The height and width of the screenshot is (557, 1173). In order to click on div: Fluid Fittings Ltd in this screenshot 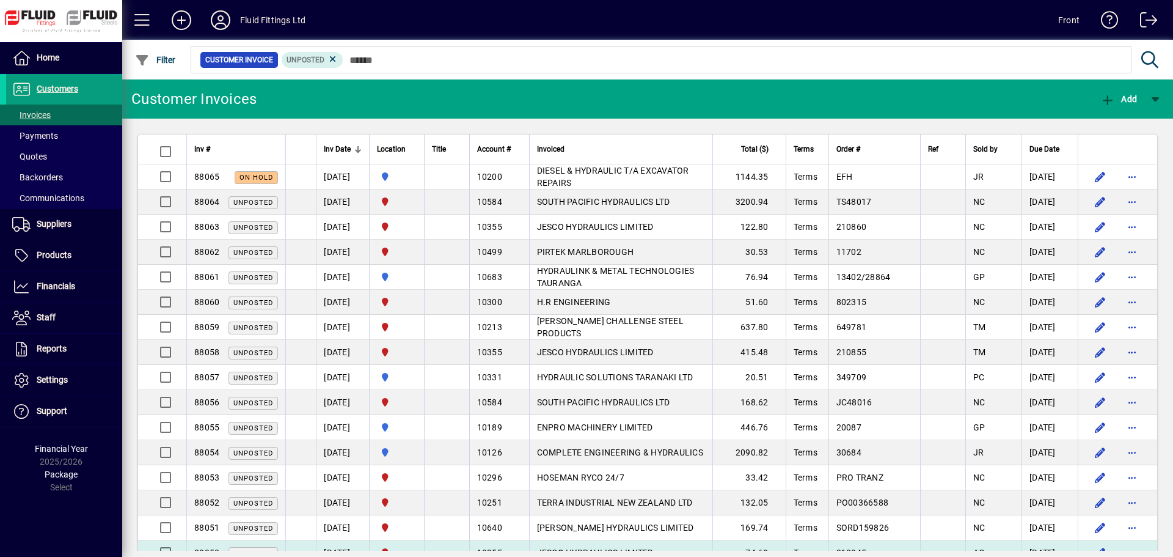, I will do `click(272, 20)`.